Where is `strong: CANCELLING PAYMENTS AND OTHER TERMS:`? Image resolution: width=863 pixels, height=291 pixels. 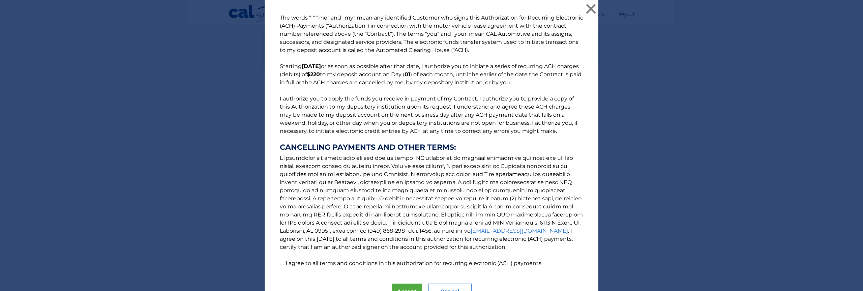 strong: CANCELLING PAYMENTS AND OTHER TERMS: is located at coordinates (431, 147).